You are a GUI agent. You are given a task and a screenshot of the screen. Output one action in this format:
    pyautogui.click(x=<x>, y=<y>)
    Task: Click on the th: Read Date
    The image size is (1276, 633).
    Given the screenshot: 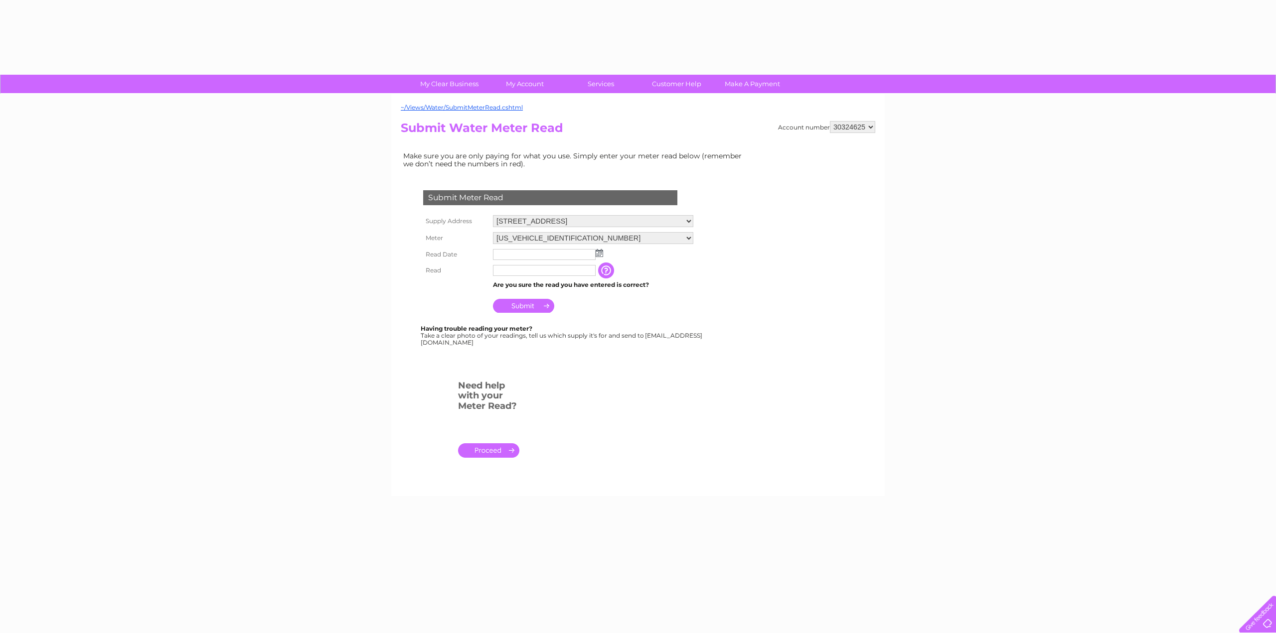 What is the action you would take?
    pyautogui.click(x=455, y=255)
    